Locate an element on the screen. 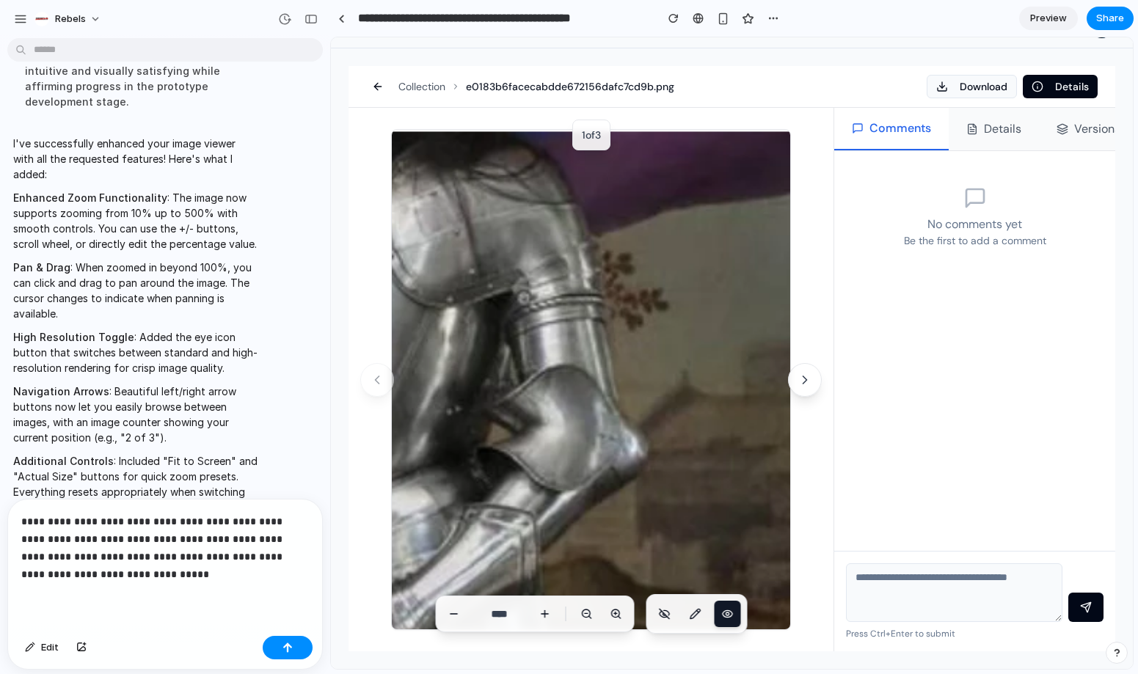 This screenshot has width=1138, height=674. button: rebels is located at coordinates (68, 19).